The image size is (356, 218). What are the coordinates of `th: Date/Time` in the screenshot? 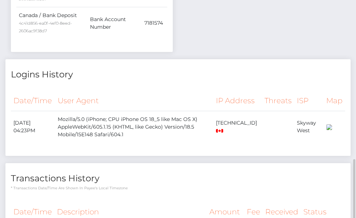 It's located at (33, 101).